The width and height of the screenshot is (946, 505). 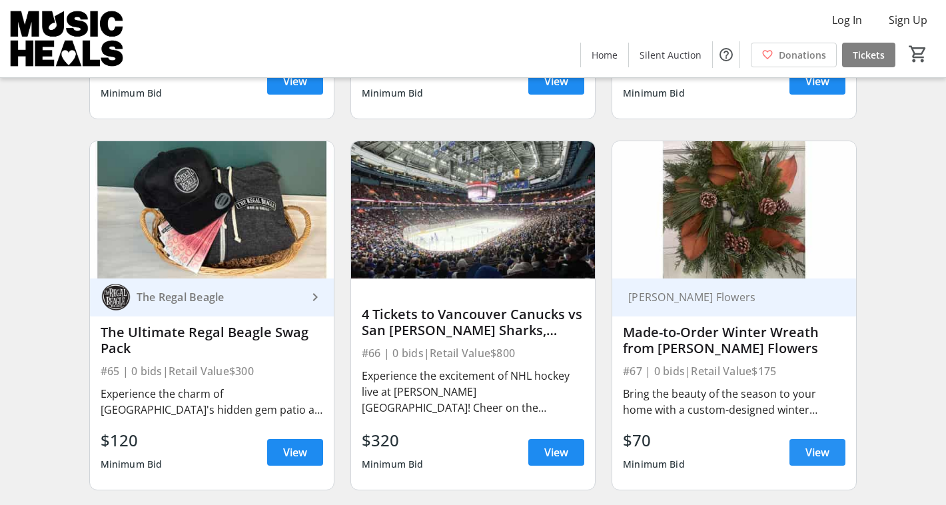 What do you see at coordinates (670, 55) in the screenshot?
I see `a: Silent Auction` at bounding box center [670, 55].